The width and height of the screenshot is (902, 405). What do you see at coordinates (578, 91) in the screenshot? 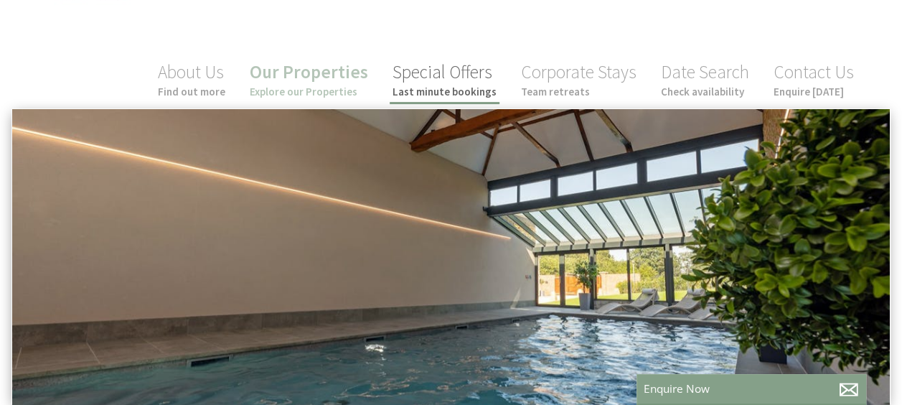
I see `small: Team retreats` at bounding box center [578, 91].